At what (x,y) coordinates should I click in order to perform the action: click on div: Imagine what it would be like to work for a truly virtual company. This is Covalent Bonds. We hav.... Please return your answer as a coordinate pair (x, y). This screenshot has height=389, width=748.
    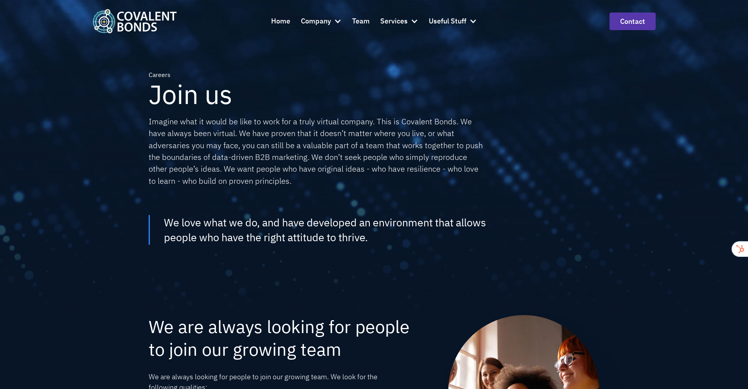
    Looking at the image, I should click on (318, 151).